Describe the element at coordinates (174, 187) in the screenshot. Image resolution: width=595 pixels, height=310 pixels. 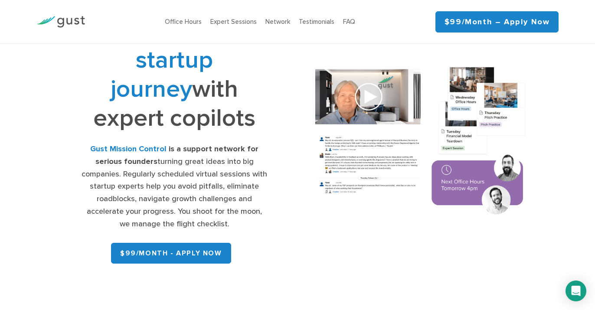
I see `div: turning great ideas into big companies. Regularly scheduled virtual sessions with startup experts...` at that location.